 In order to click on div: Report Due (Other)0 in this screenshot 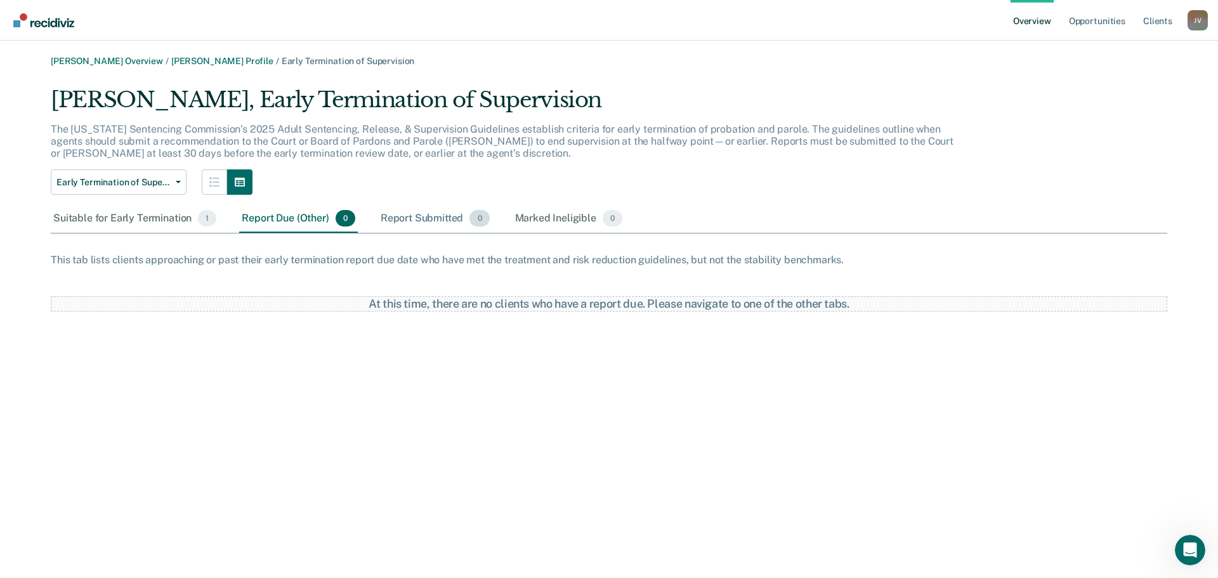, I will do `click(298, 219)`.